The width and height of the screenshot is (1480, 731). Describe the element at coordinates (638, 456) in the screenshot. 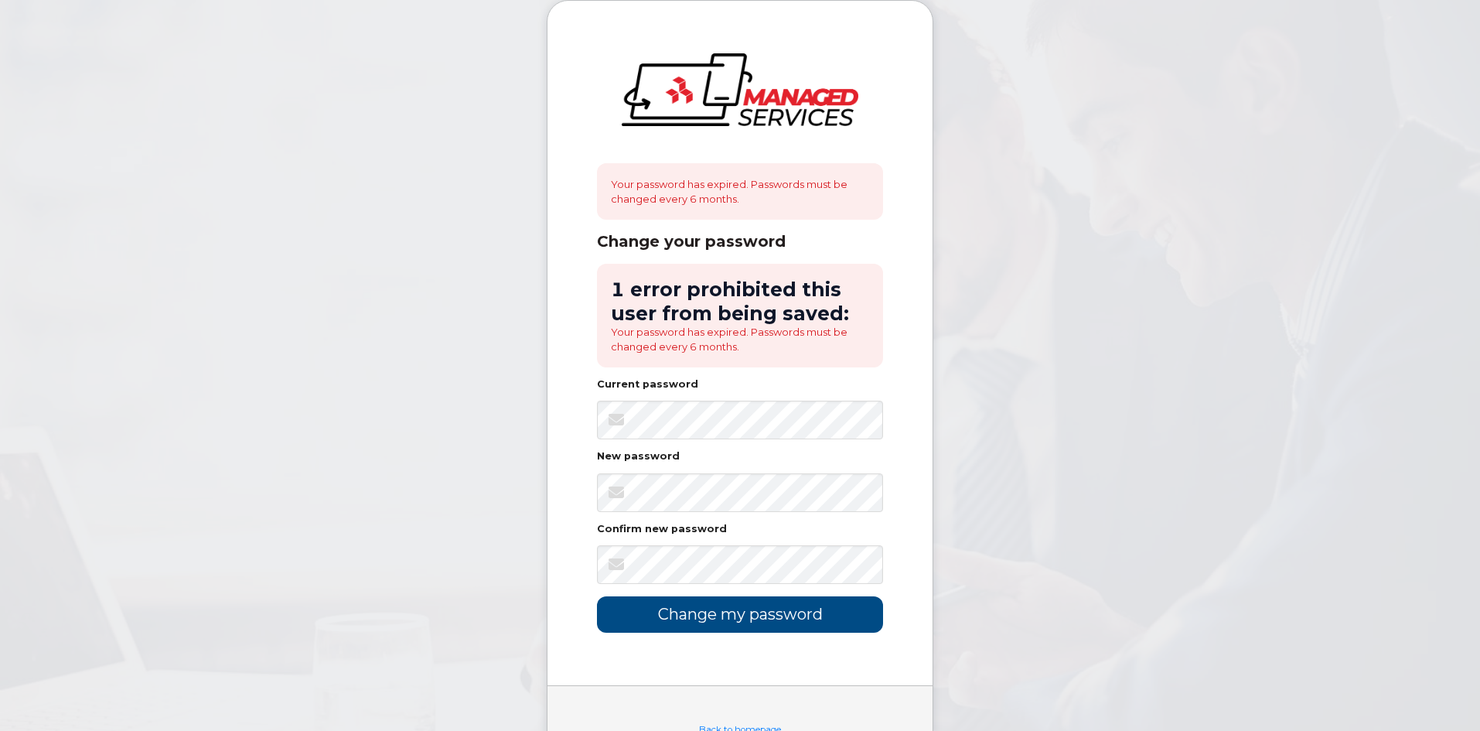

I see `label: New password` at that location.